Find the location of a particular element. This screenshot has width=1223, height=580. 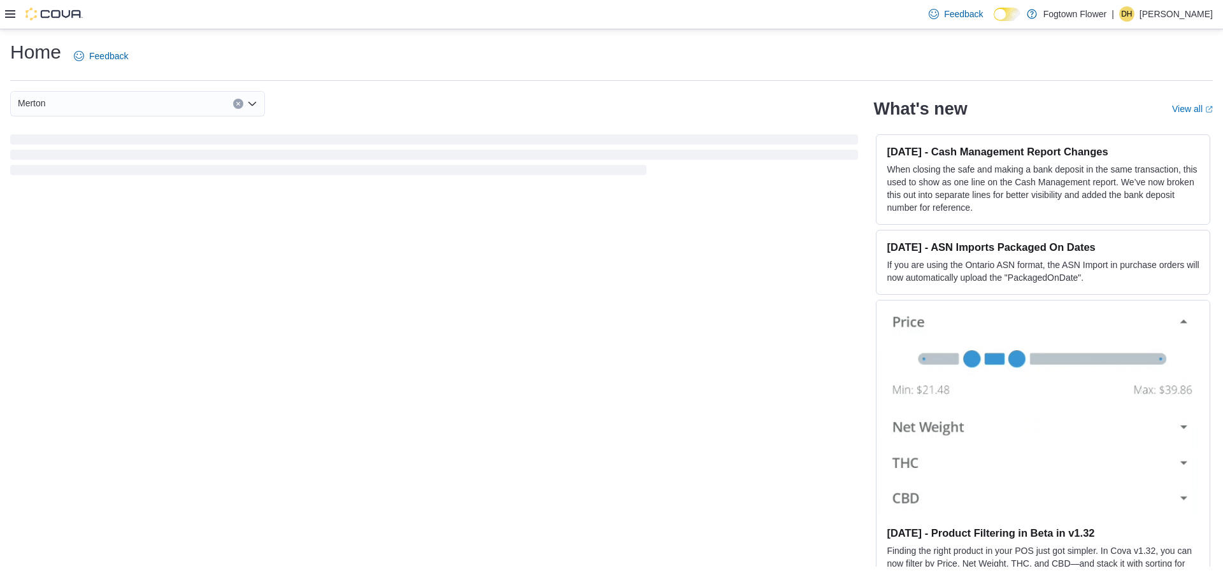

img: Cova is located at coordinates (54, 14).